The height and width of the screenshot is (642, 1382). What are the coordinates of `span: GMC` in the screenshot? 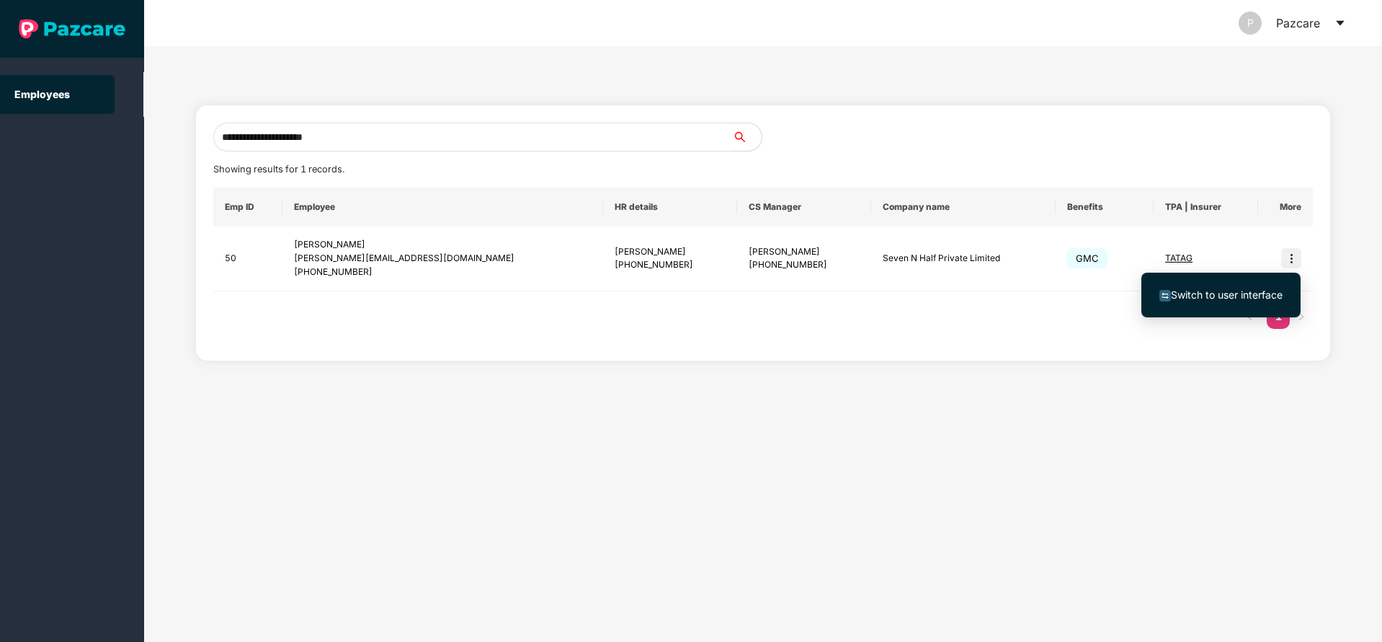 It's located at (1088, 258).